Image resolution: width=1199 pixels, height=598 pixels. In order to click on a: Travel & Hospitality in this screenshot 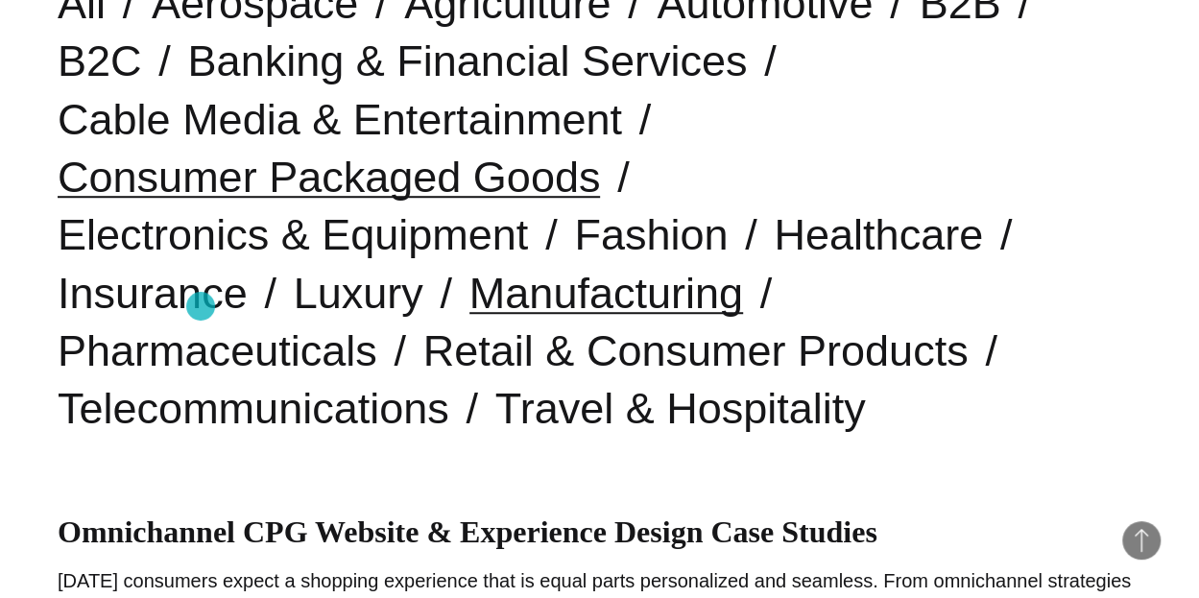, I will do `click(681, 408)`.